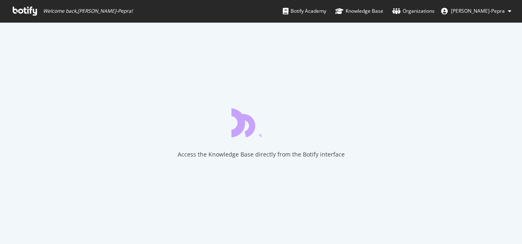  Describe the element at coordinates (413, 11) in the screenshot. I see `div: Organizations` at that location.